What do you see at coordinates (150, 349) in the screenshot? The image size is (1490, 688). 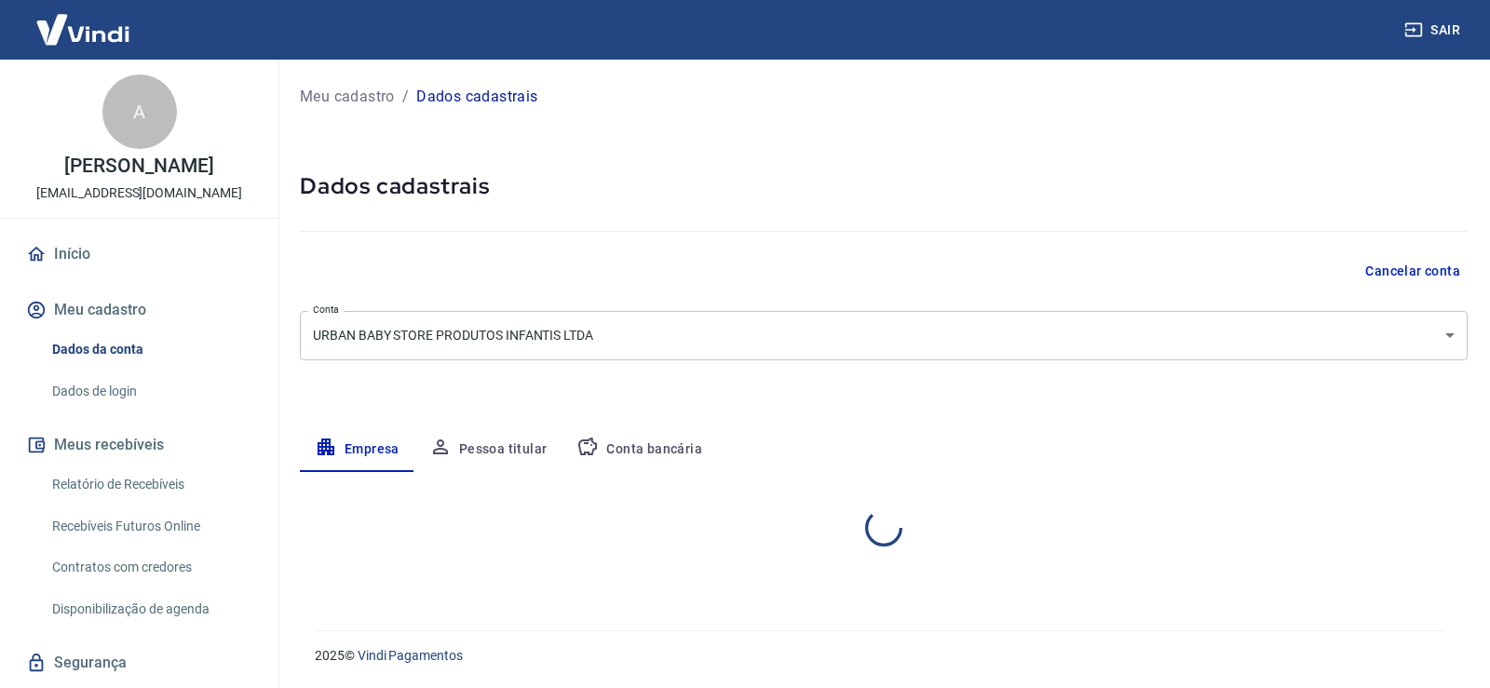 I see `a: Dados da conta` at bounding box center [150, 349].